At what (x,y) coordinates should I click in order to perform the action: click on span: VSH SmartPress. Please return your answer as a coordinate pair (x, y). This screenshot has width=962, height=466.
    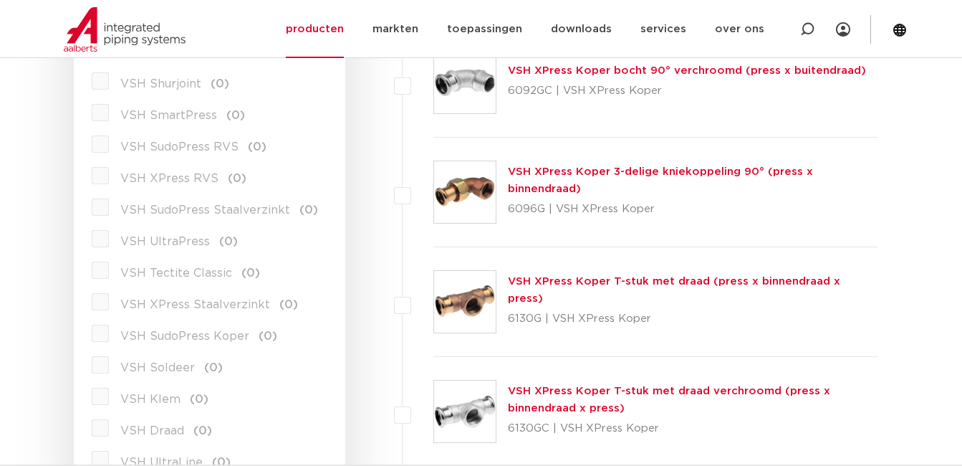
    Looking at the image, I should click on (168, 115).